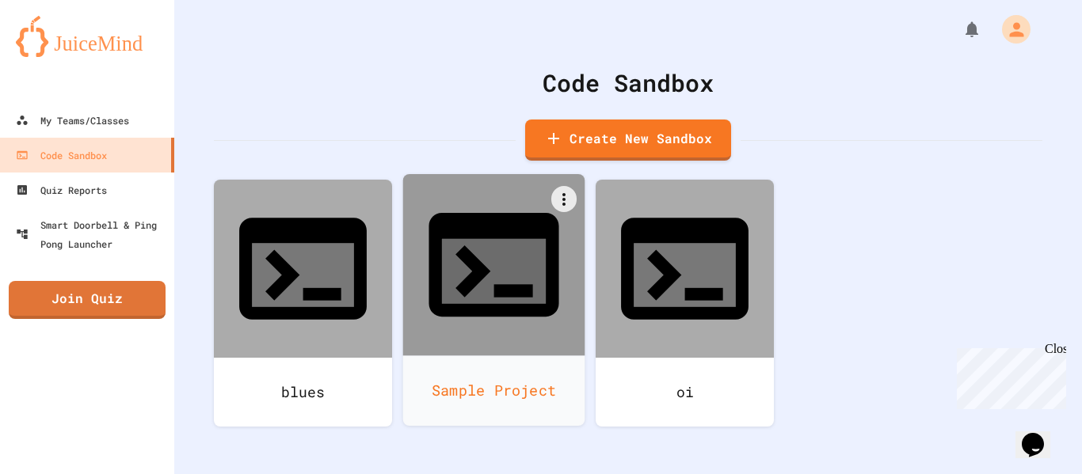 Image resolution: width=1082 pixels, height=474 pixels. What do you see at coordinates (87, 300) in the screenshot?
I see `a: Join Quiz` at bounding box center [87, 300].